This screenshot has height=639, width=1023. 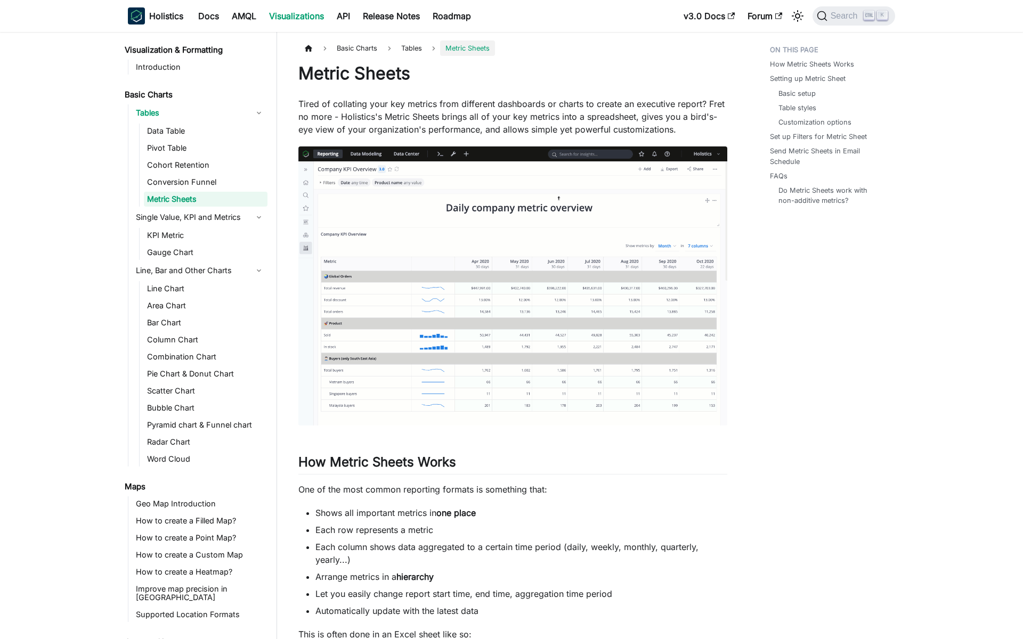 I want to click on a: Combination Chart, so click(x=206, y=357).